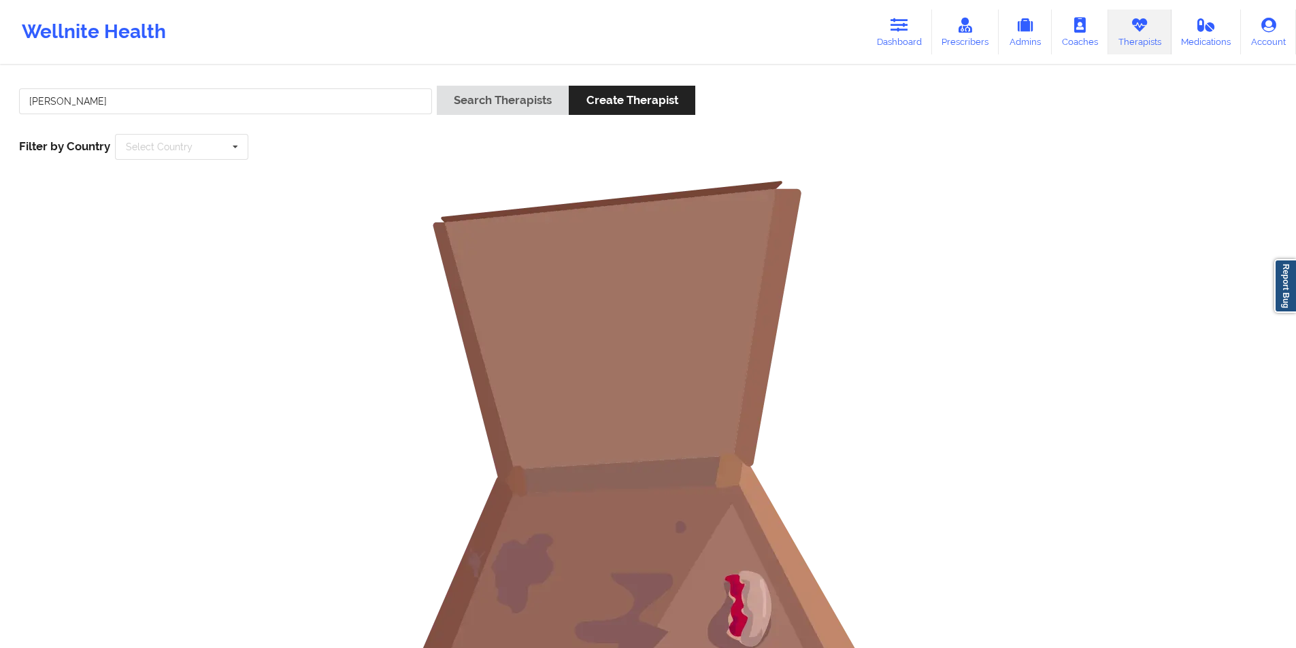  I want to click on a: Coaches, so click(1079, 32).